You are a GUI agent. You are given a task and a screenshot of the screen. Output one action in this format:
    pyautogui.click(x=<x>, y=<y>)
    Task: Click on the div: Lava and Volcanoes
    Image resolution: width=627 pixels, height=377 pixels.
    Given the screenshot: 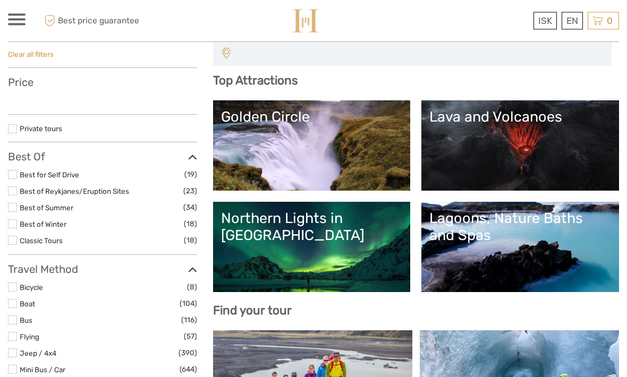 What is the action you would take?
    pyautogui.click(x=520, y=117)
    